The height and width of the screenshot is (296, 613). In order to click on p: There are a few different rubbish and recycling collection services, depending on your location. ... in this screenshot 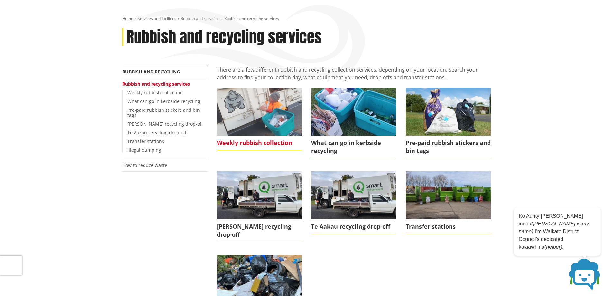, I will do `click(354, 73)`.